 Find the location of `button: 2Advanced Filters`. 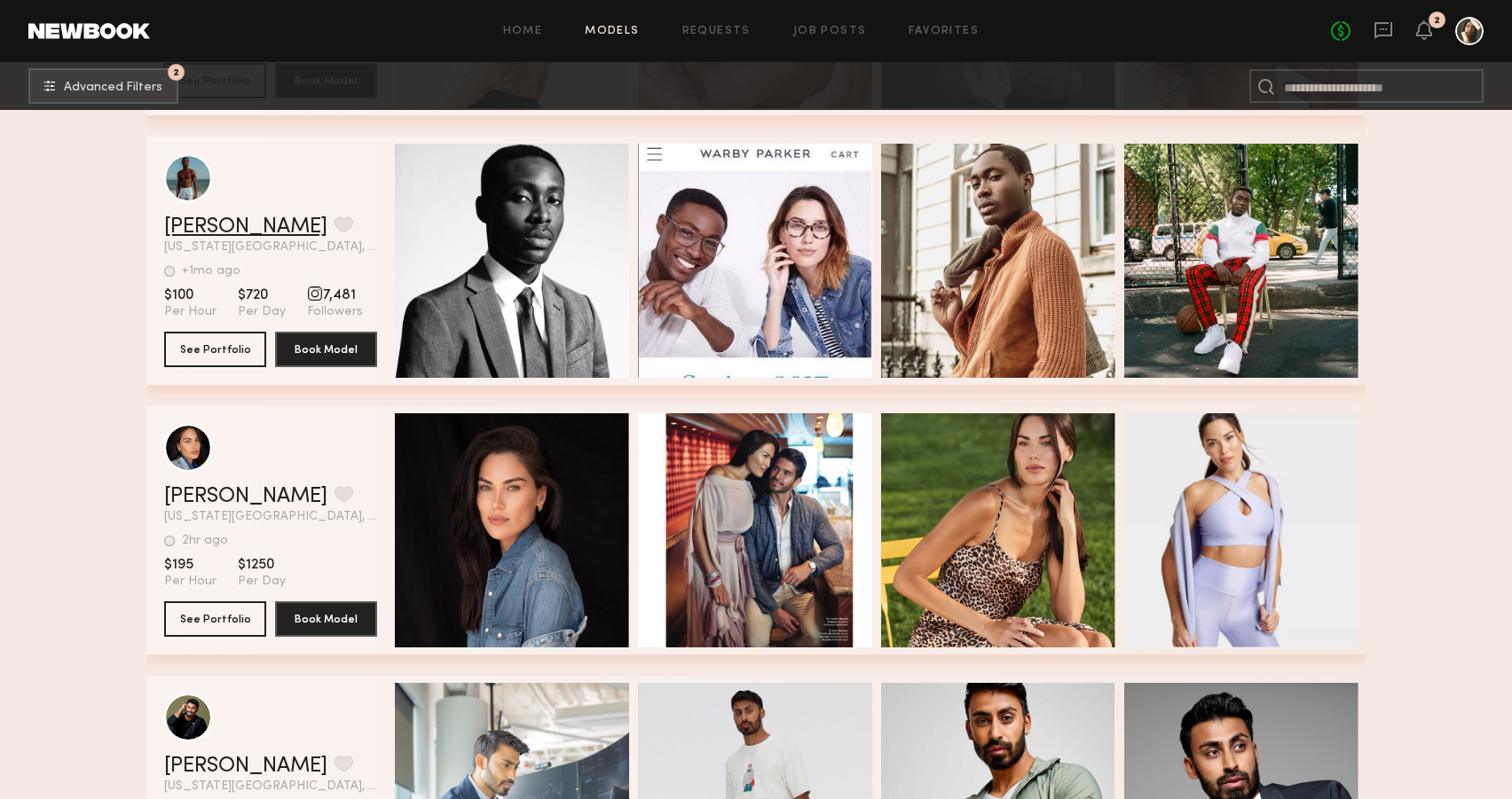

button: 2Advanced Filters is located at coordinates (103, 86).